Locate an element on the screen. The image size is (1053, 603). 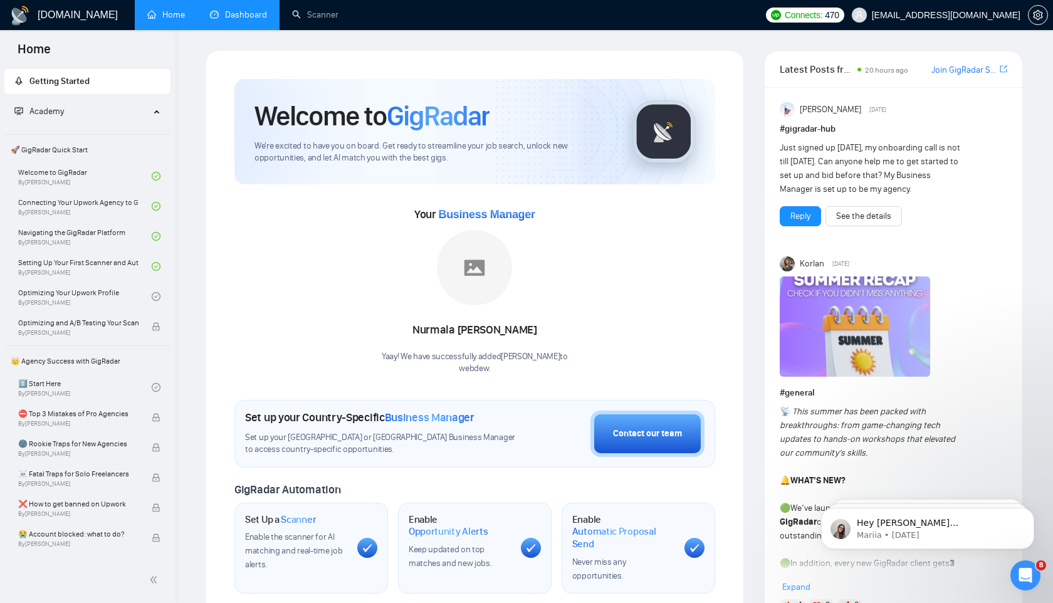
a: dashboardDashboard is located at coordinates (238, 14).